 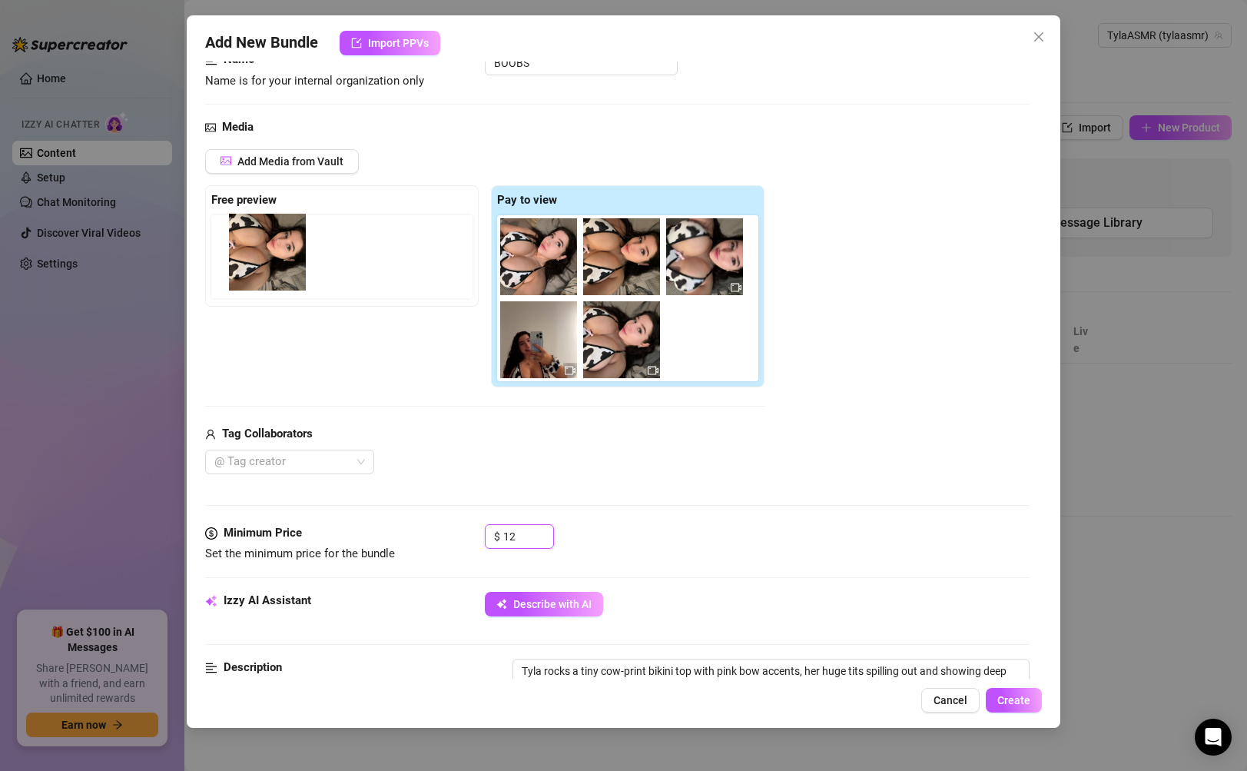 I want to click on span: Describe with AI, so click(x=552, y=604).